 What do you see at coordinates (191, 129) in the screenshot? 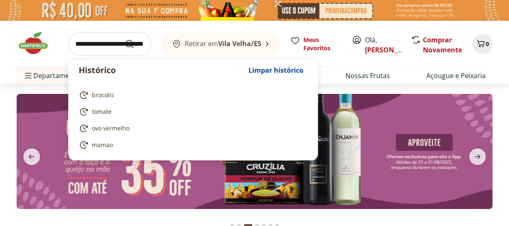
I see `a: ovo vermelho` at bounding box center [191, 129].